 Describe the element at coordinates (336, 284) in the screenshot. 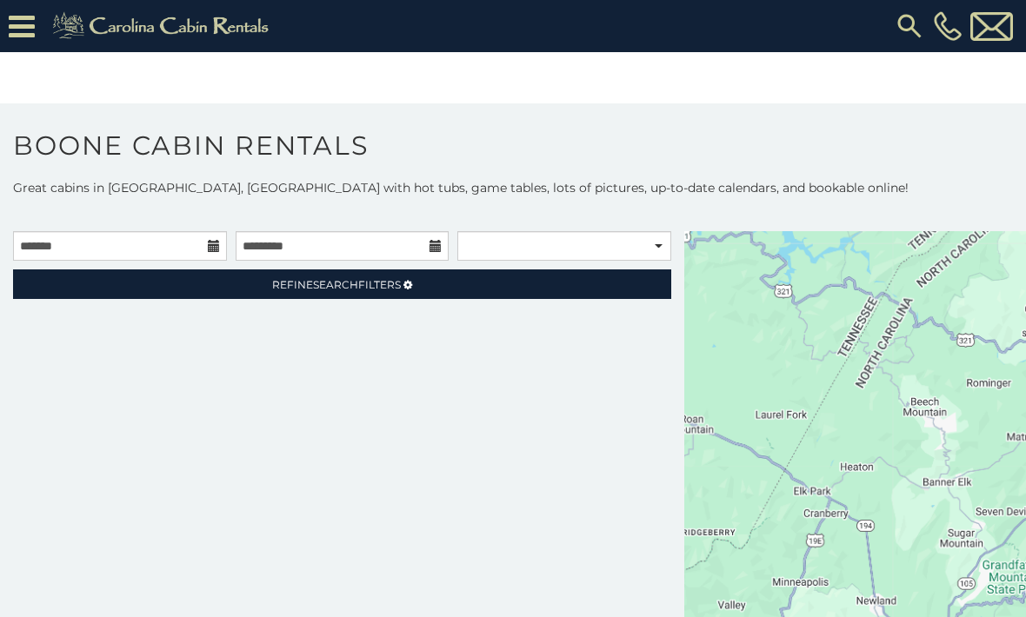

I see `span: Search` at that location.